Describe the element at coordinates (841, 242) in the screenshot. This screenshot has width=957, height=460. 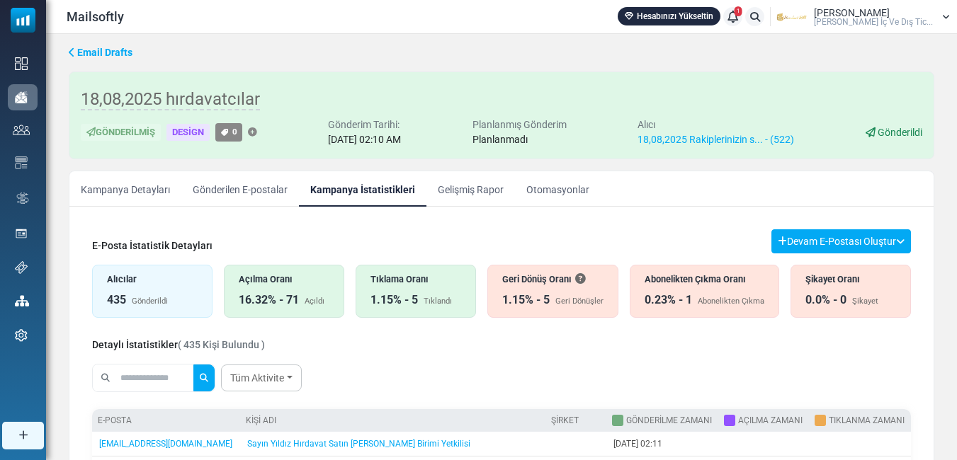
I see `button: Devam E-Postası Oluştur` at that location.